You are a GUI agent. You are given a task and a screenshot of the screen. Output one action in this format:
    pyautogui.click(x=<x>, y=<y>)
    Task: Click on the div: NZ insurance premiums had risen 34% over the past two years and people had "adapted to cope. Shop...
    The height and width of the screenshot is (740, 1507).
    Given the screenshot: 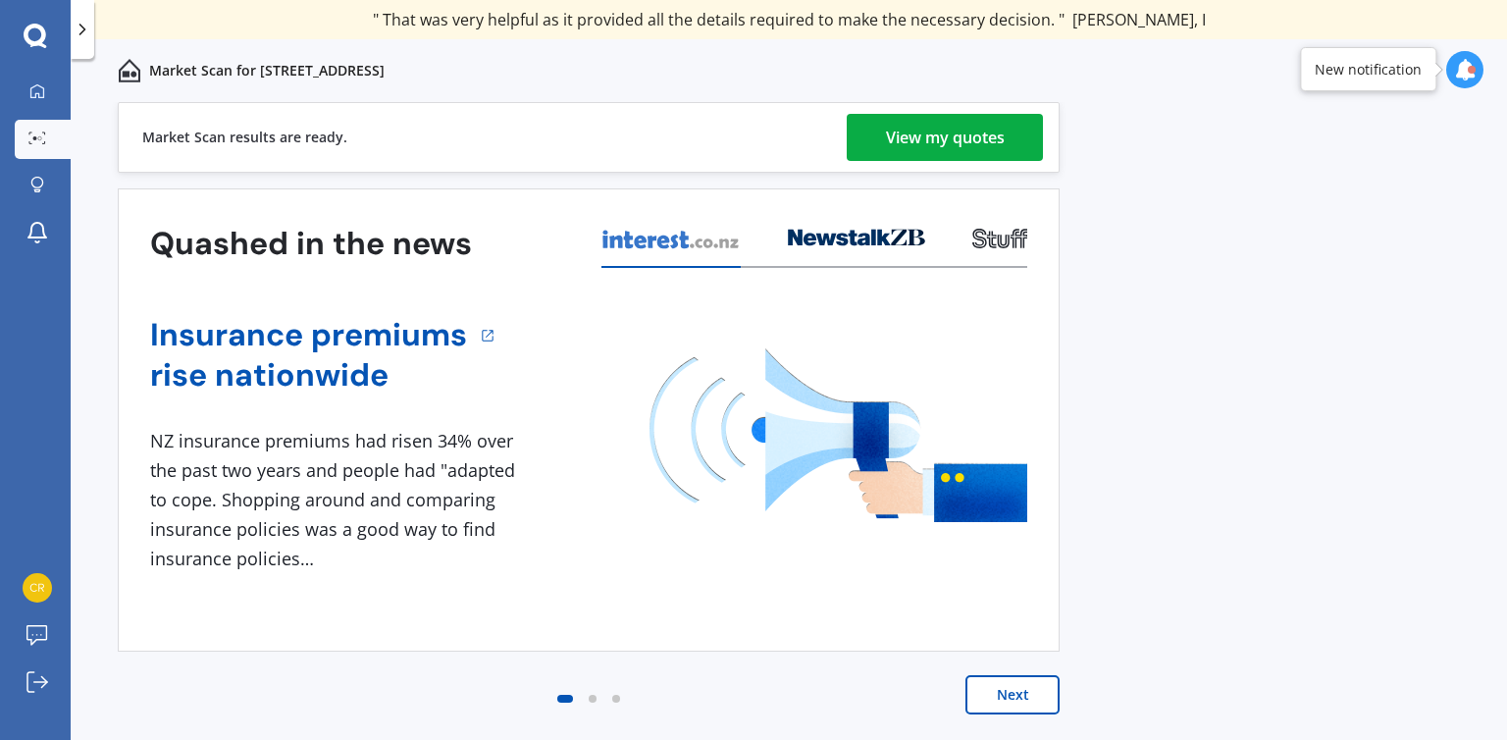 What is the action you would take?
    pyautogui.click(x=337, y=499)
    